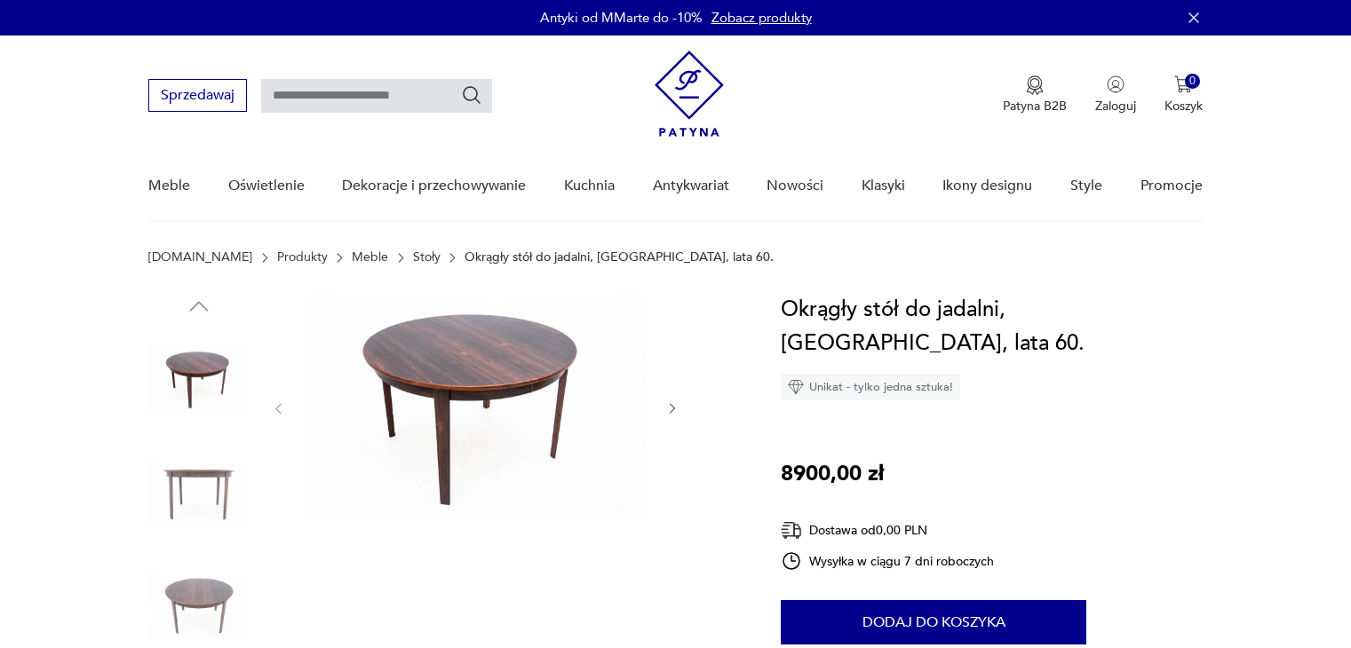 The image size is (1351, 648). What do you see at coordinates (1183, 84) in the screenshot?
I see `img: Ikona koszyka` at bounding box center [1183, 84].